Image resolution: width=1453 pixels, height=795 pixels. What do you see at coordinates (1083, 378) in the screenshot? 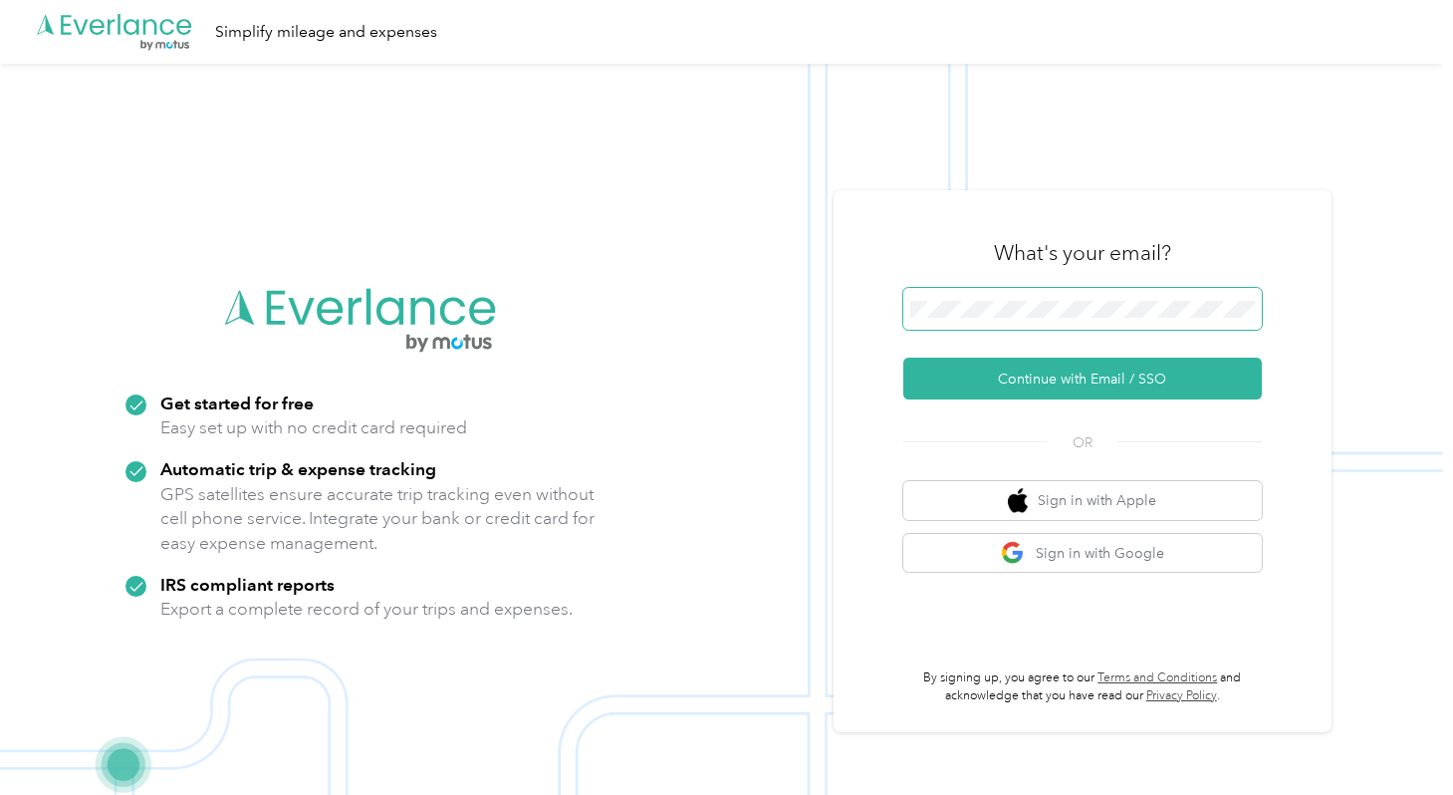
I see `button: Continue with Email / SSO` at bounding box center [1083, 378].